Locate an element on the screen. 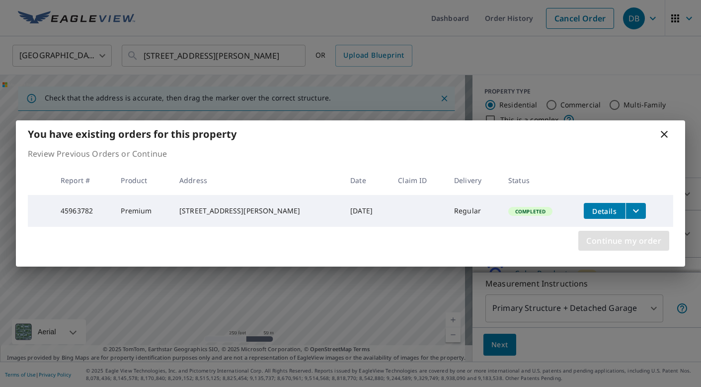 This screenshot has height=387, width=701. p: Review Previous Orders or Continue is located at coordinates (350, 154).